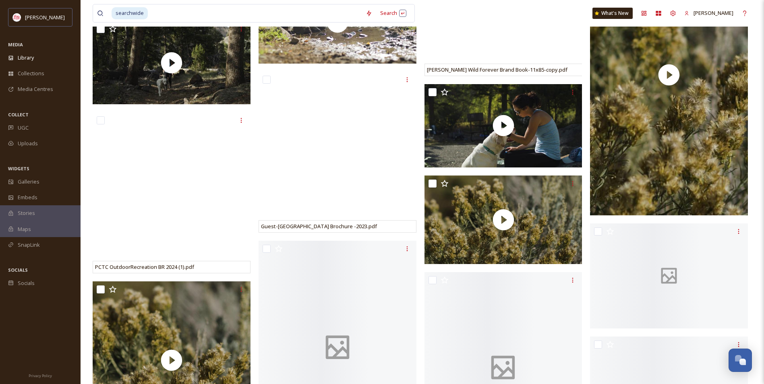  What do you see at coordinates (15, 44) in the screenshot?
I see `span: MEDIA` at bounding box center [15, 44].